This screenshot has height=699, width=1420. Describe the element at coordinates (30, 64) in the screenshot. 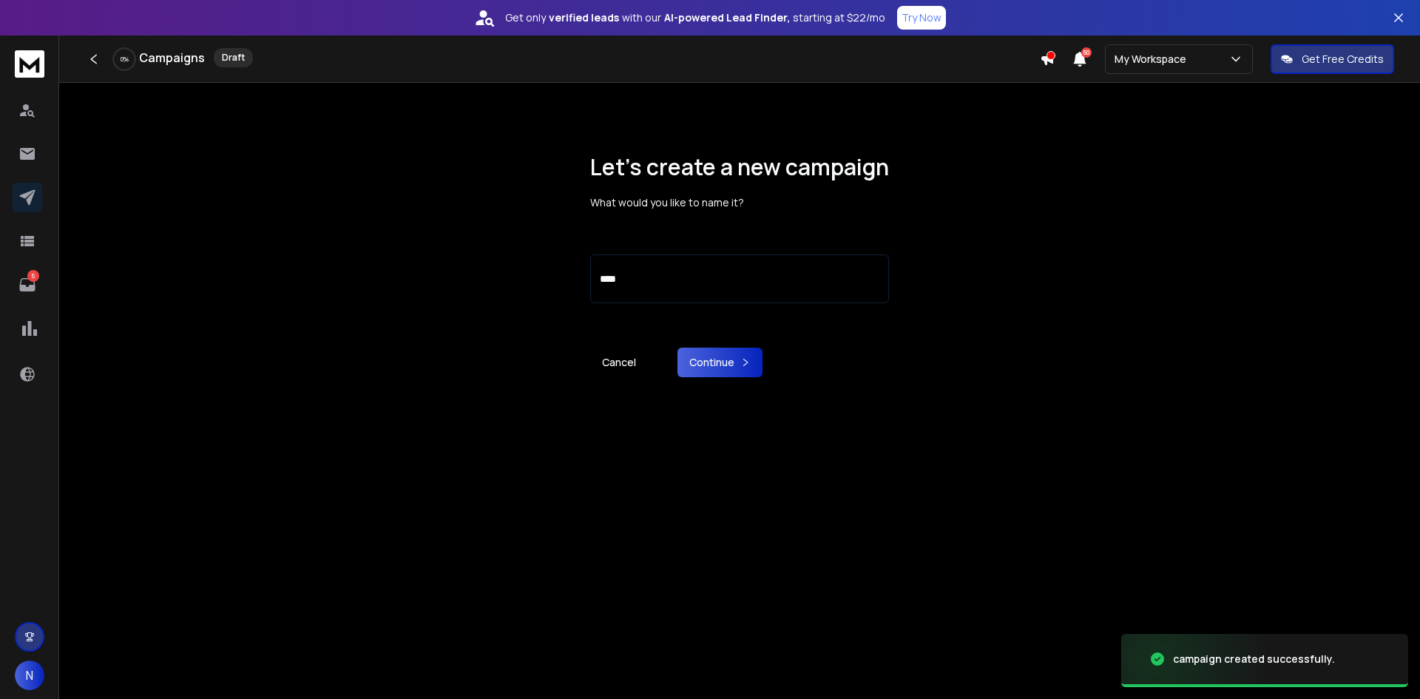

I see `img: logo` at that location.